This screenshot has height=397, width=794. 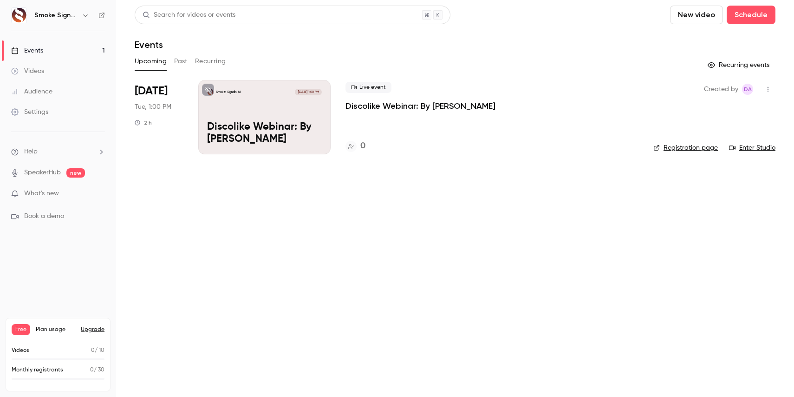 I want to click on button: Schedule, so click(x=751, y=15).